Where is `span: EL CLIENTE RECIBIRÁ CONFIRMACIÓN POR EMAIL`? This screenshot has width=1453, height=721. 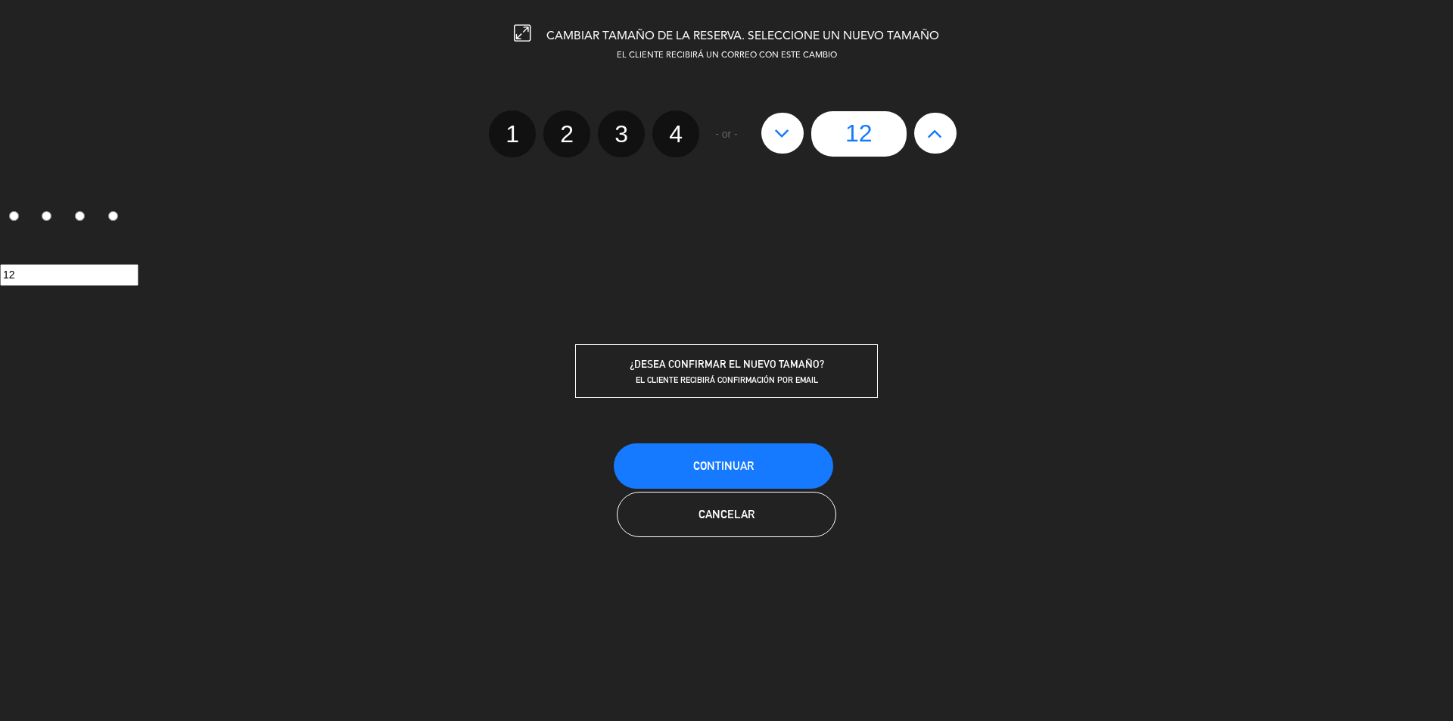
span: EL CLIENTE RECIBIRÁ CONFIRMACIÓN POR EMAIL is located at coordinates (727, 380).